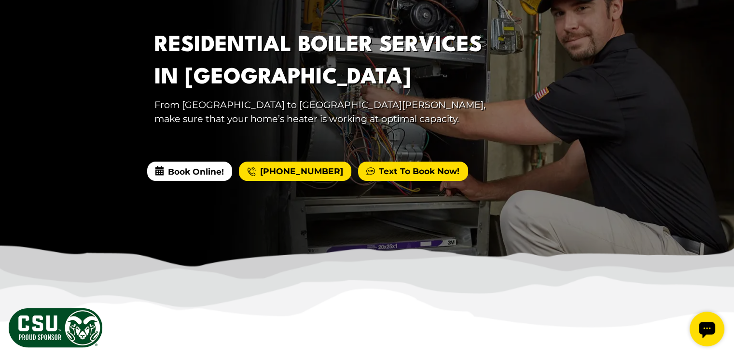 The image size is (734, 356). I want to click on a: Text To Book Now!, so click(413, 171).